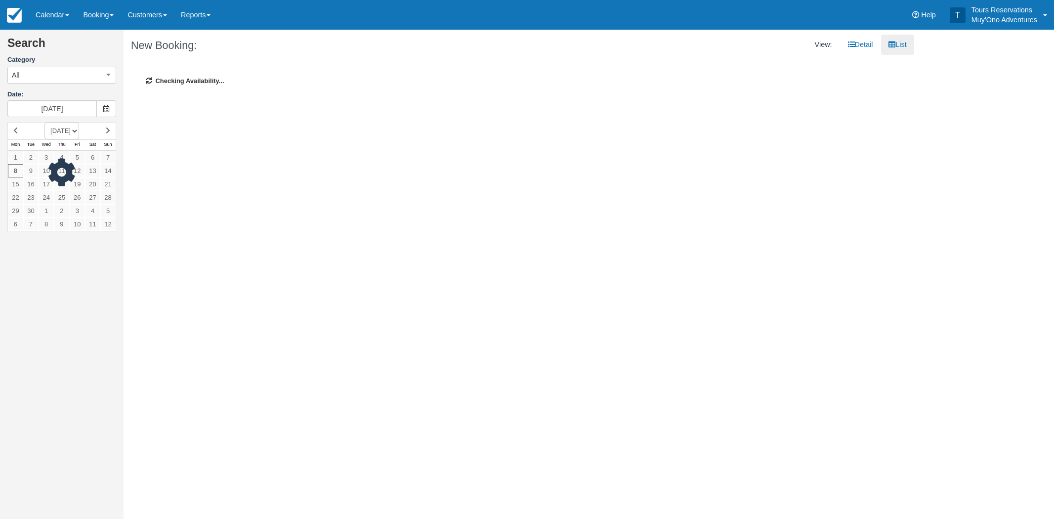  Describe the element at coordinates (519, 81) in the screenshot. I see `div: Checking Availability...` at that location.